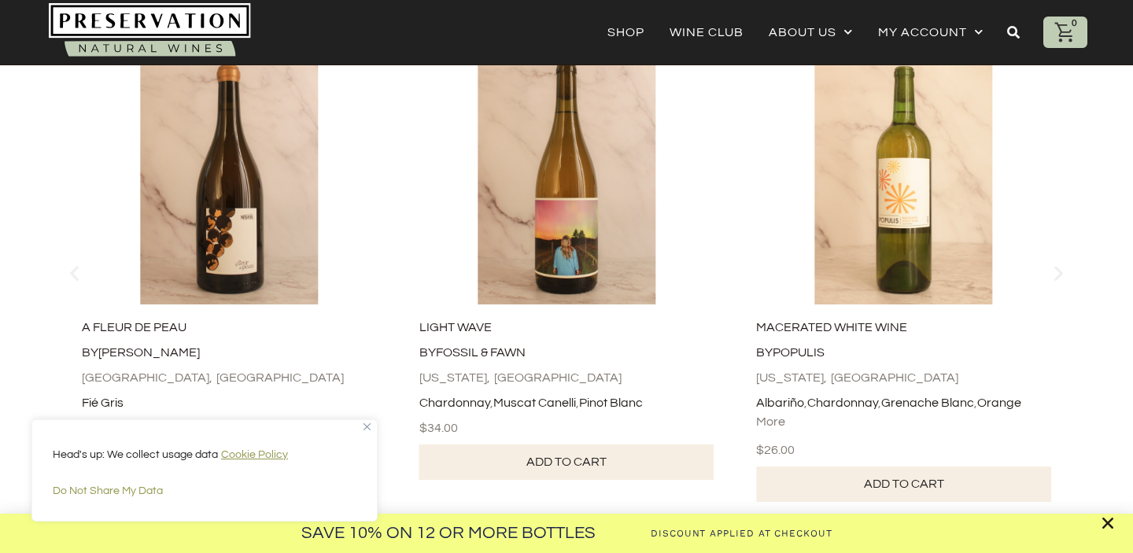  What do you see at coordinates (1108, 523) in the screenshot?
I see `a: Close` at bounding box center [1108, 523].